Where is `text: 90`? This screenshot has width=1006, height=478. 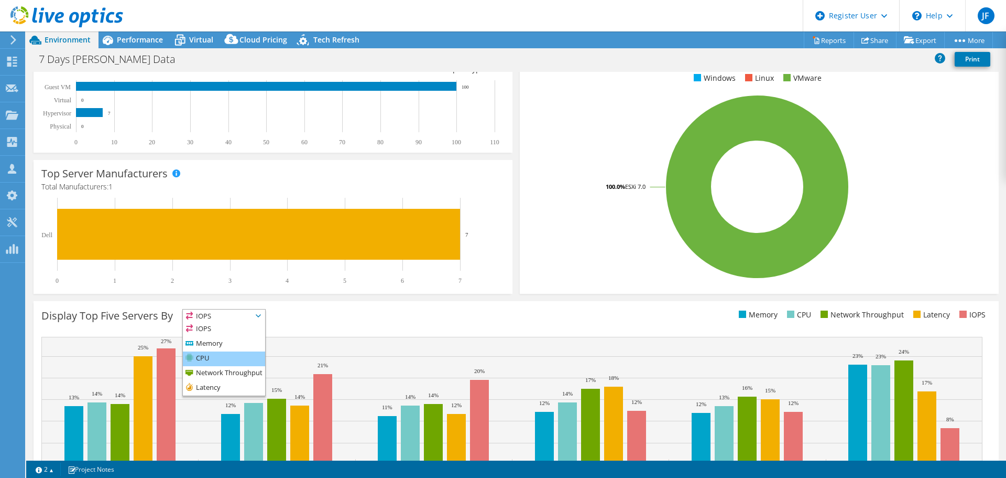
text: 90 is located at coordinates (419, 142).